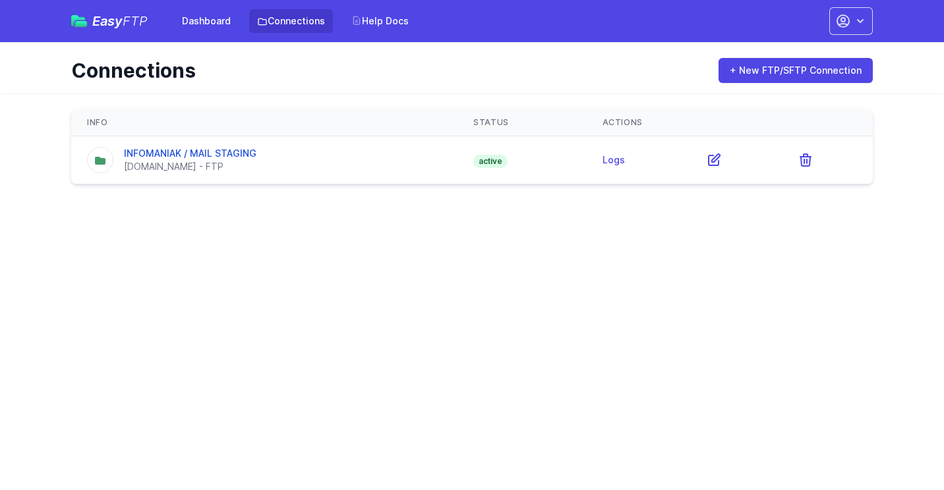 Image resolution: width=944 pixels, height=490 pixels. I want to click on h1: Connections, so click(386, 71).